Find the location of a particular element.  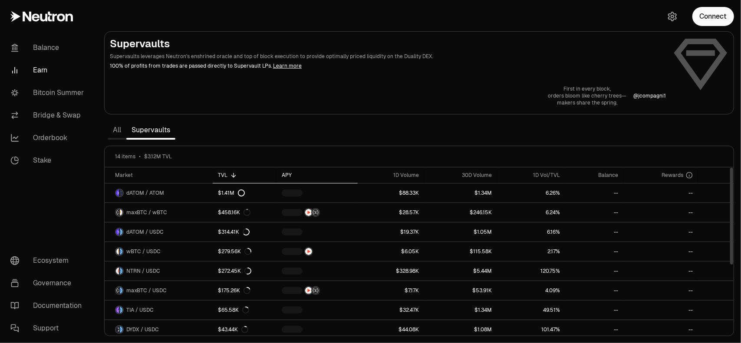

a: Bitcoin Summer is located at coordinates (49, 93).